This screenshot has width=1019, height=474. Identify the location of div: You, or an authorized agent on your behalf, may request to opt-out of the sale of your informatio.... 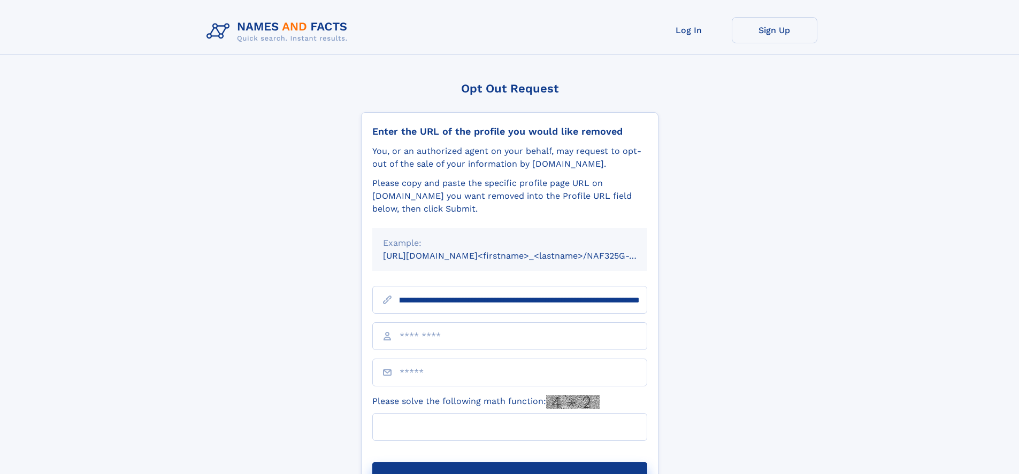
(510, 158).